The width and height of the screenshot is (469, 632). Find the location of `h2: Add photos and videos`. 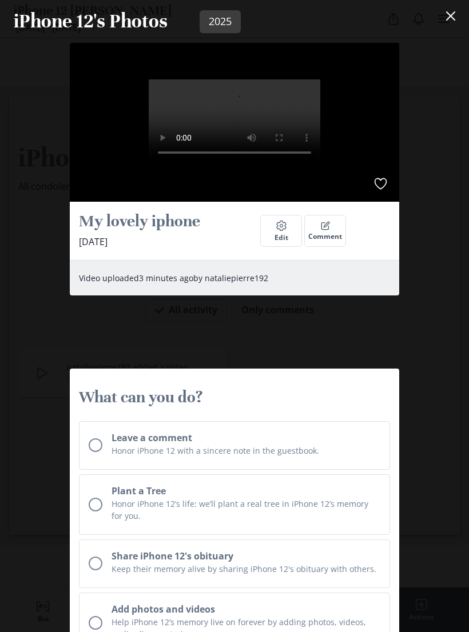

h2: Add photos and videos is located at coordinates (246, 609).